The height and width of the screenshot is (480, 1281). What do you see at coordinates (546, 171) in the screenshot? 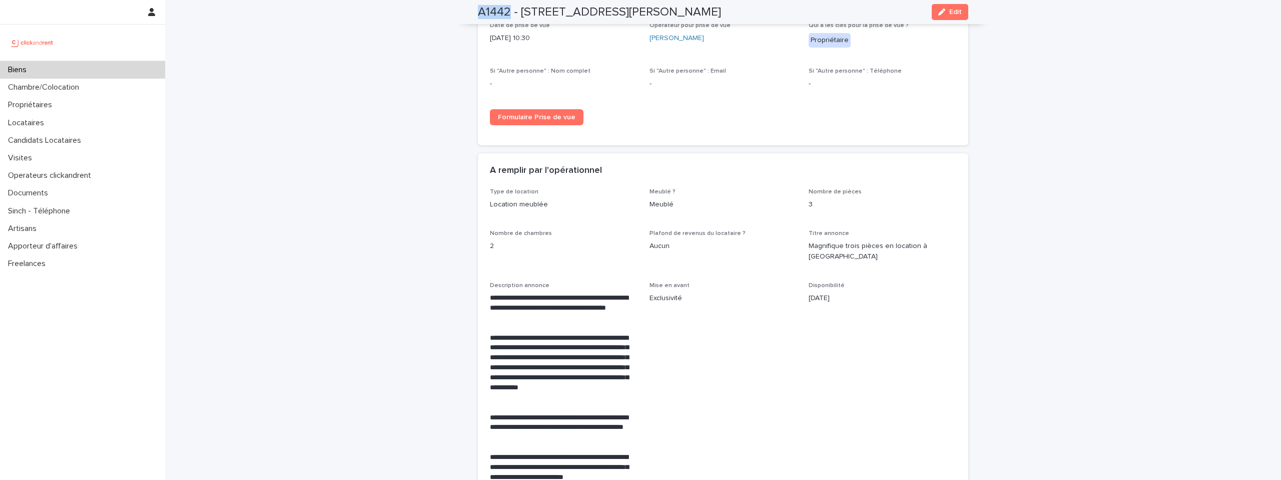
I see `h2: A remplir par l'opérationnel` at bounding box center [546, 171].